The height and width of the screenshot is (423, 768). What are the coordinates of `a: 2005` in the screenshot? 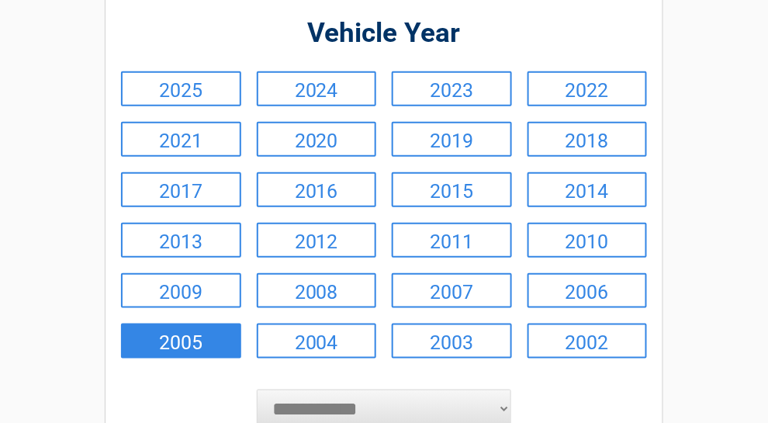 It's located at (181, 341).